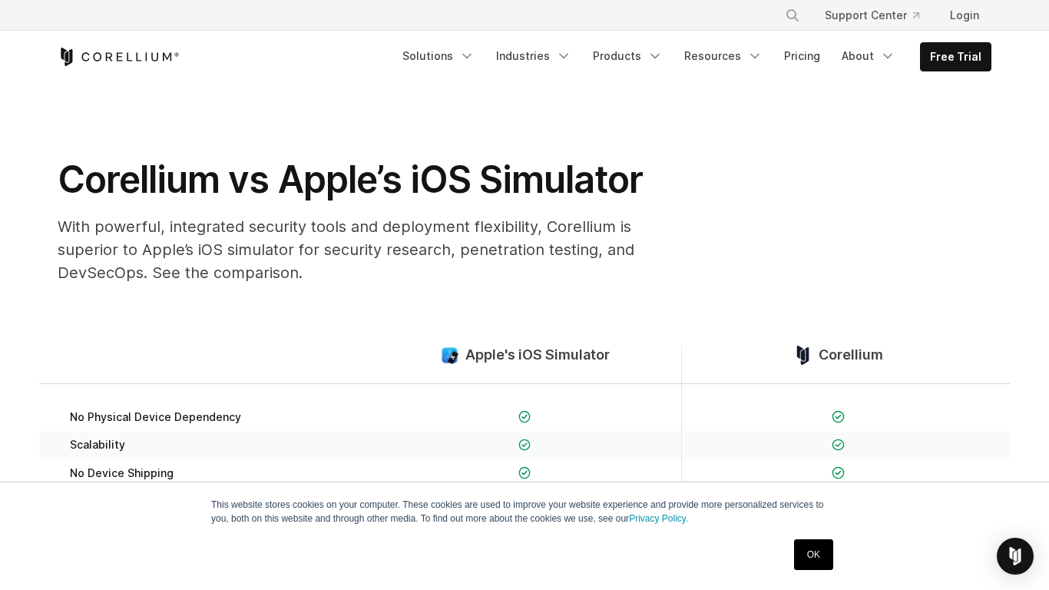 This screenshot has width=1049, height=590. What do you see at coordinates (868, 56) in the screenshot?
I see `a: About` at bounding box center [868, 56].